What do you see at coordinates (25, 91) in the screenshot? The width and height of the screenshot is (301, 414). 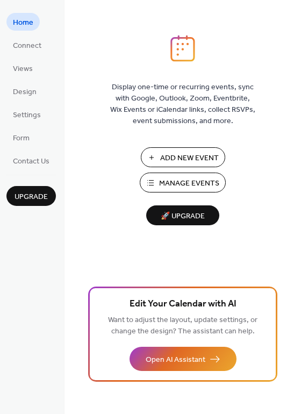 I see `a: Design` at bounding box center [25, 91].